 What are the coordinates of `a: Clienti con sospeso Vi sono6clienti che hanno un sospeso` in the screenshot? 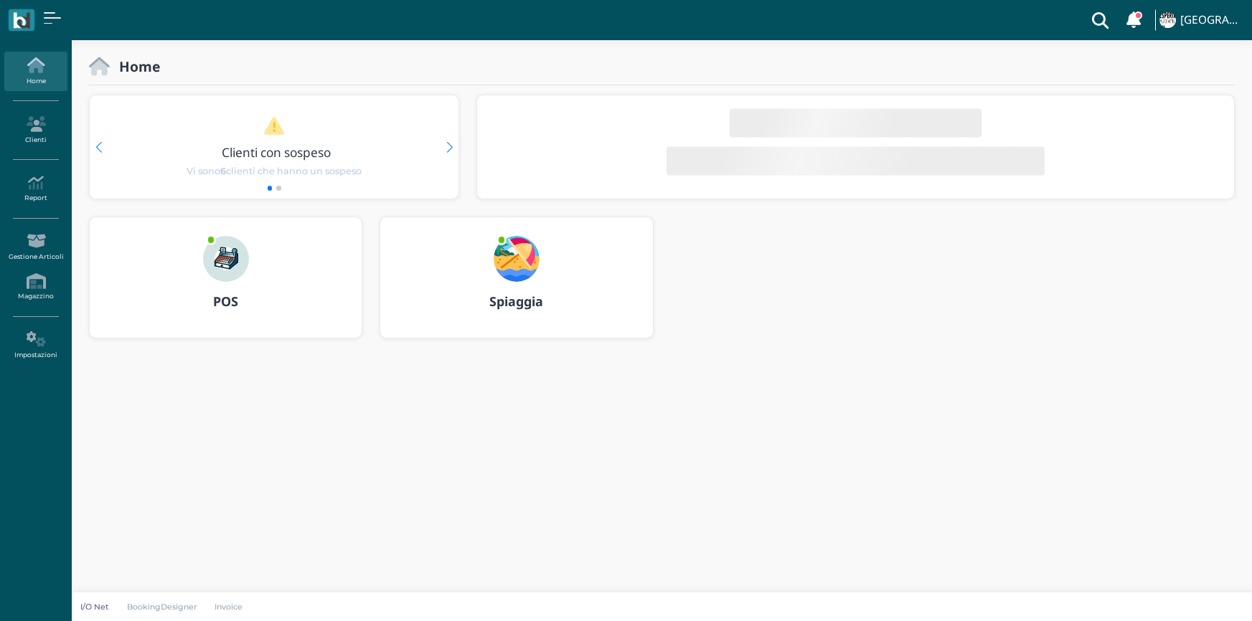 It's located at (274, 147).